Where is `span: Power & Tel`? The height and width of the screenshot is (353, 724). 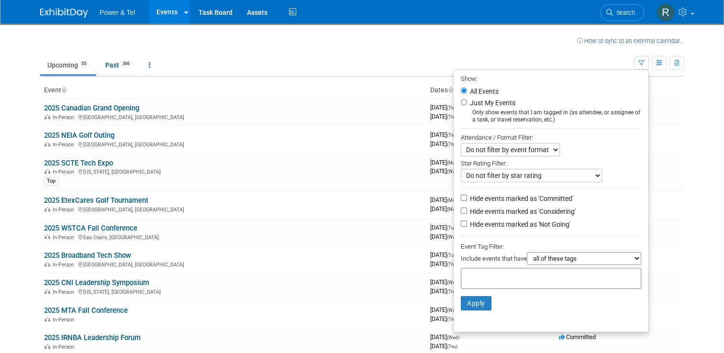
span: Power & Tel is located at coordinates (117, 12).